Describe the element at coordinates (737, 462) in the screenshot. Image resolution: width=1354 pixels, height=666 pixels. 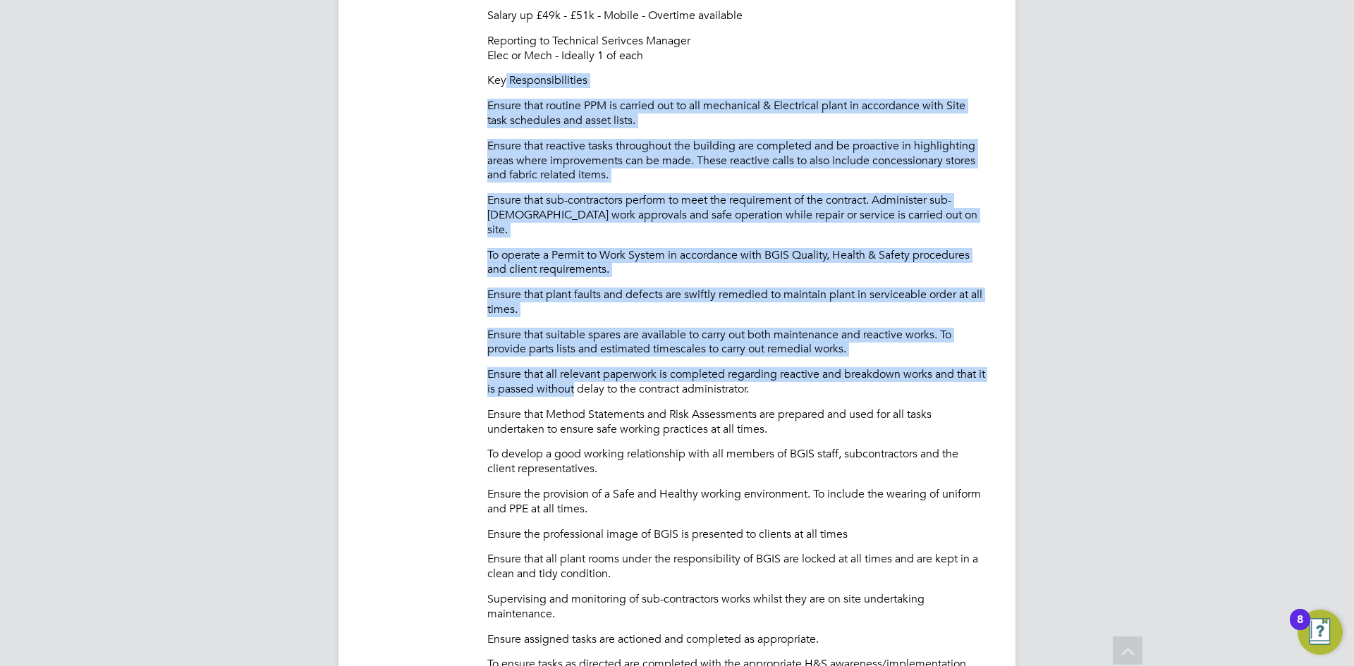
I see `p: To develop a good working relationship with all members of BGIS staff, subcontractors and the cli...` at that location.